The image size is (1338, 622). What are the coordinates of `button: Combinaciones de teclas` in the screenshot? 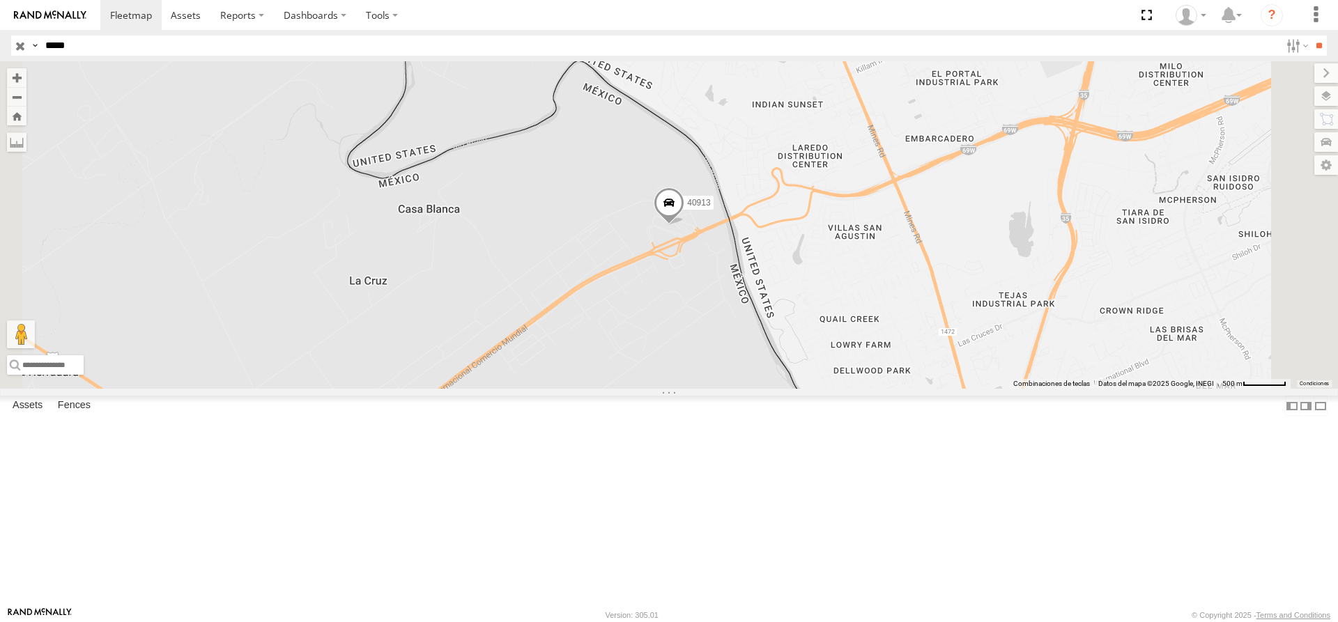 It's located at (1052, 384).